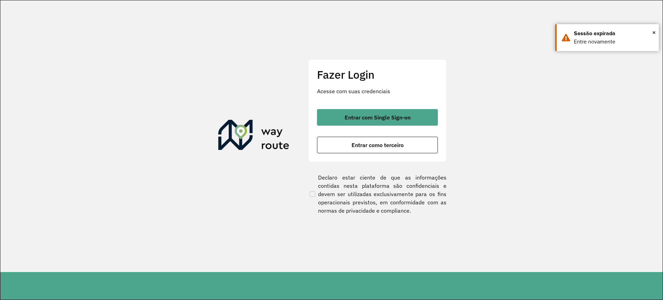 This screenshot has width=663, height=300. What do you see at coordinates (377, 145) in the screenshot?
I see `span: Entrar como terceiro` at bounding box center [377, 145].